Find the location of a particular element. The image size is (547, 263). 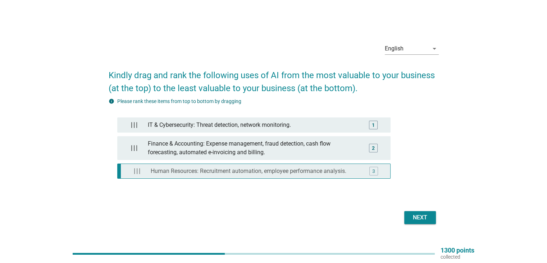

p: collected is located at coordinates (458, 256).